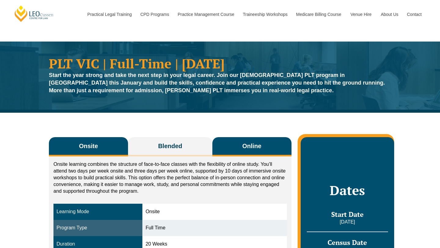 The image size is (440, 248). Describe the element at coordinates (389, 14) in the screenshot. I see `a: About Us` at that location.